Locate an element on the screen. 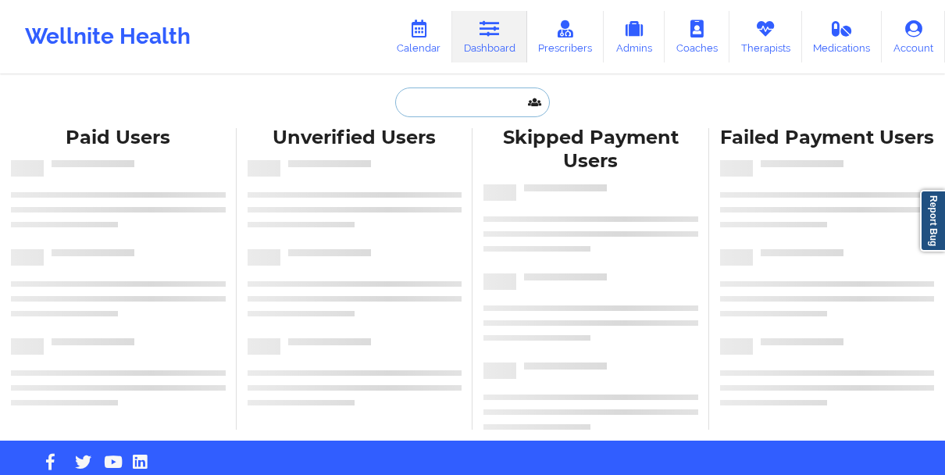 This screenshot has height=475, width=945. a: Report Bug is located at coordinates (933, 220).